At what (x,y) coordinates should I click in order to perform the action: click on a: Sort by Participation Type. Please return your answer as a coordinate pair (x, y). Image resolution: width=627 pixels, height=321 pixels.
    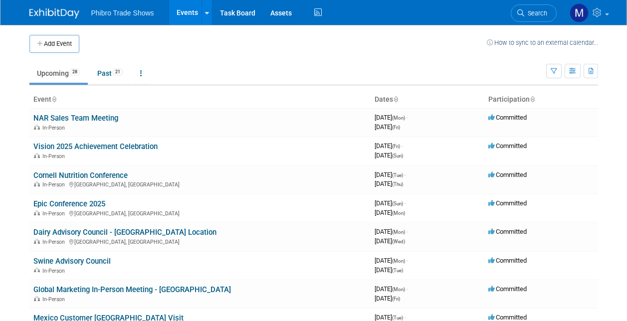
    Looking at the image, I should click on (532, 99).